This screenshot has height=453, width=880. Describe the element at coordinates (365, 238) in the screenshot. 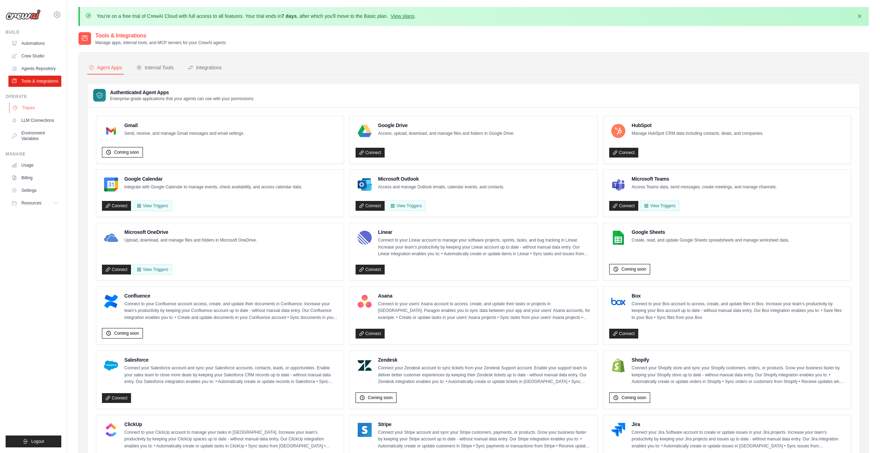

I see `img: Linear Logo` at that location.